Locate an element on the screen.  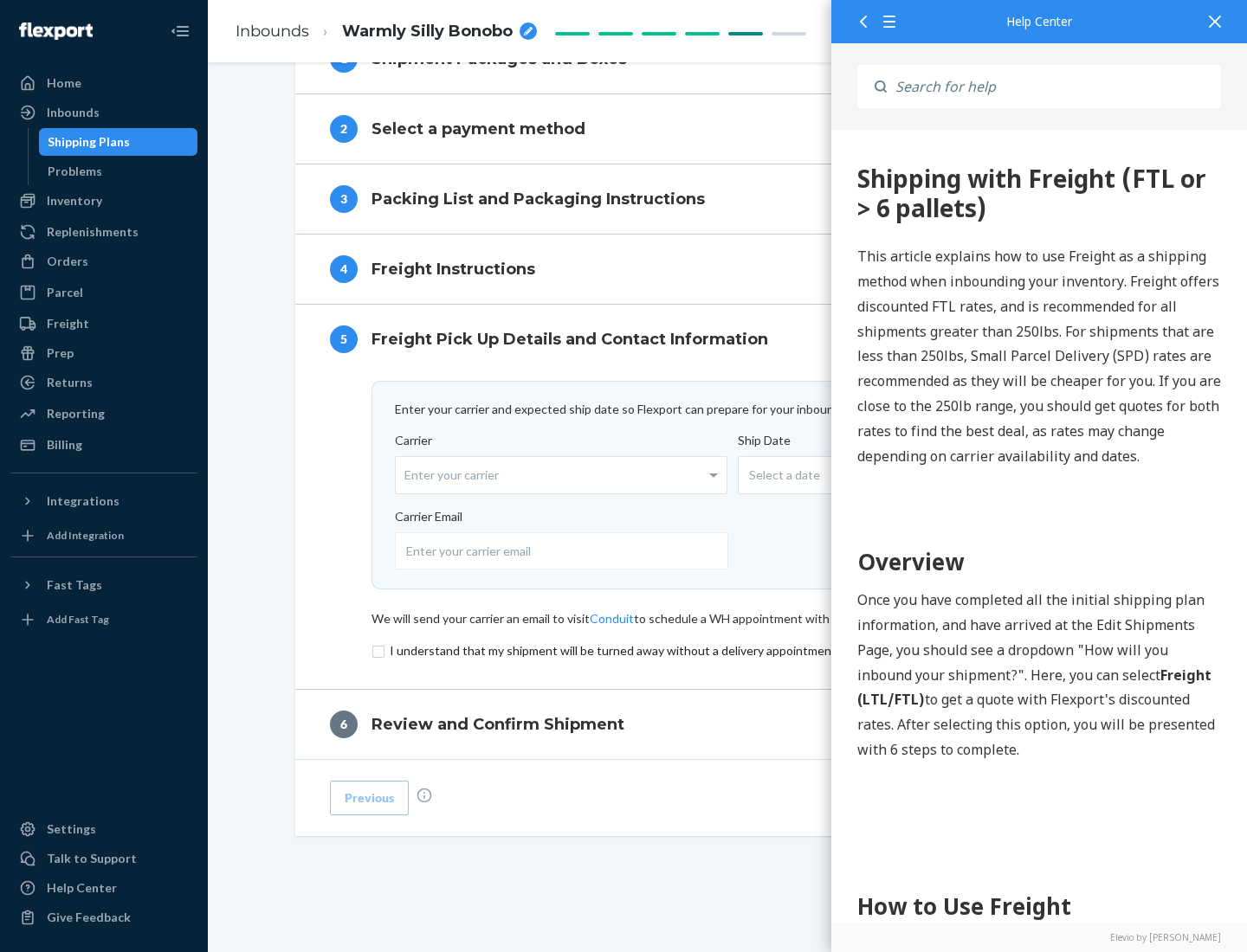
a: Orders is located at coordinates (104, 261).